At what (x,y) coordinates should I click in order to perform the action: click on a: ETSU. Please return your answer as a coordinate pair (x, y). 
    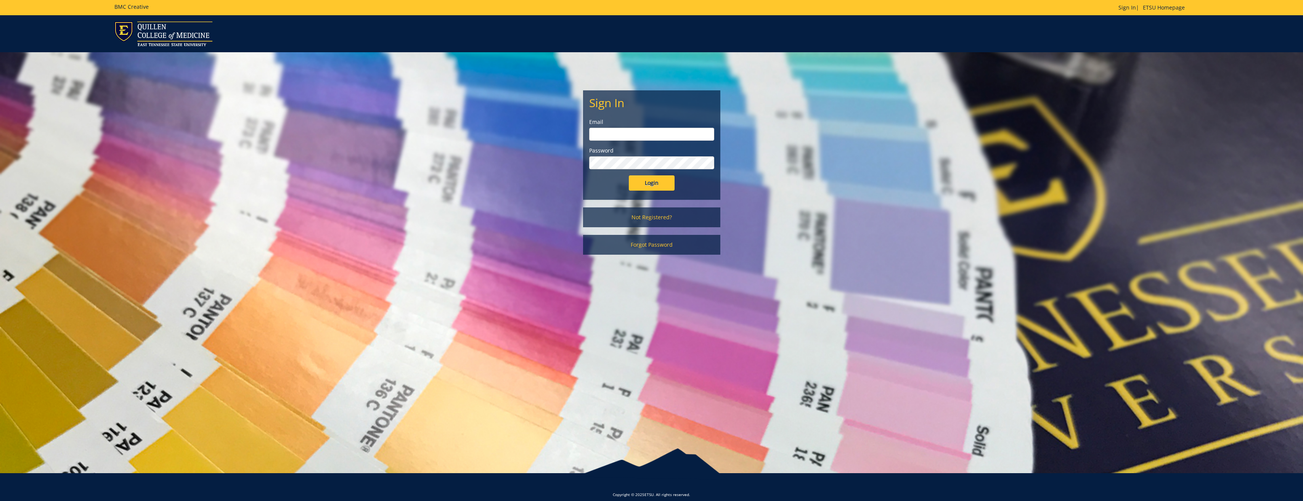
    Looking at the image, I should click on (649, 494).